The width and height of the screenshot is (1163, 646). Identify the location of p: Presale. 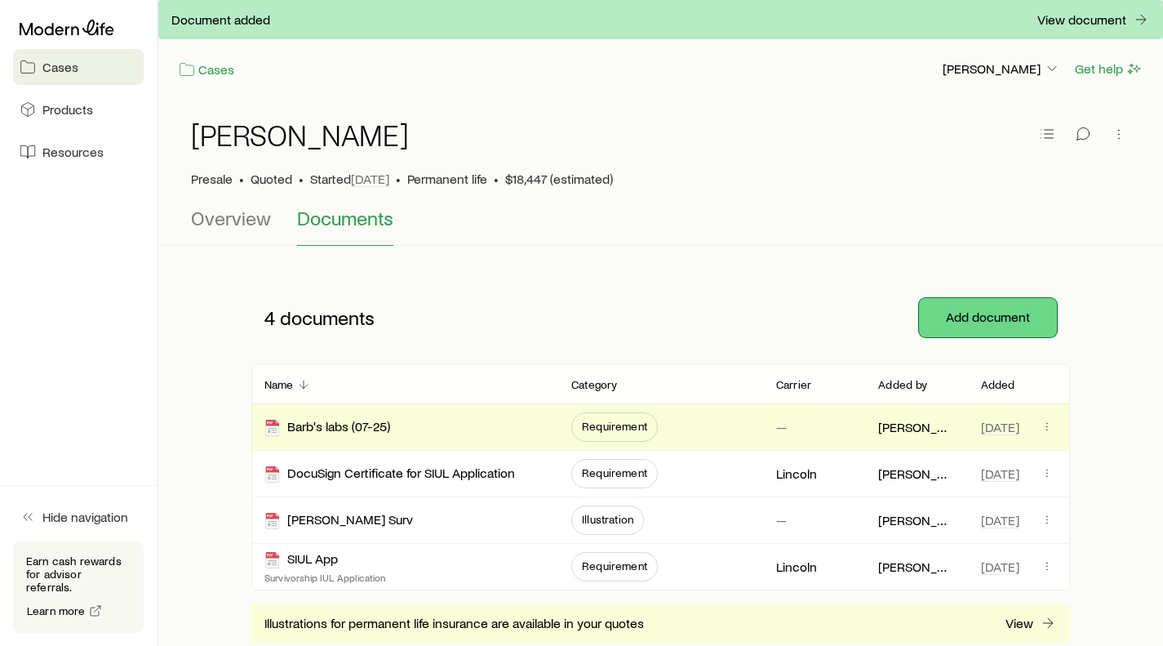
(211, 179).